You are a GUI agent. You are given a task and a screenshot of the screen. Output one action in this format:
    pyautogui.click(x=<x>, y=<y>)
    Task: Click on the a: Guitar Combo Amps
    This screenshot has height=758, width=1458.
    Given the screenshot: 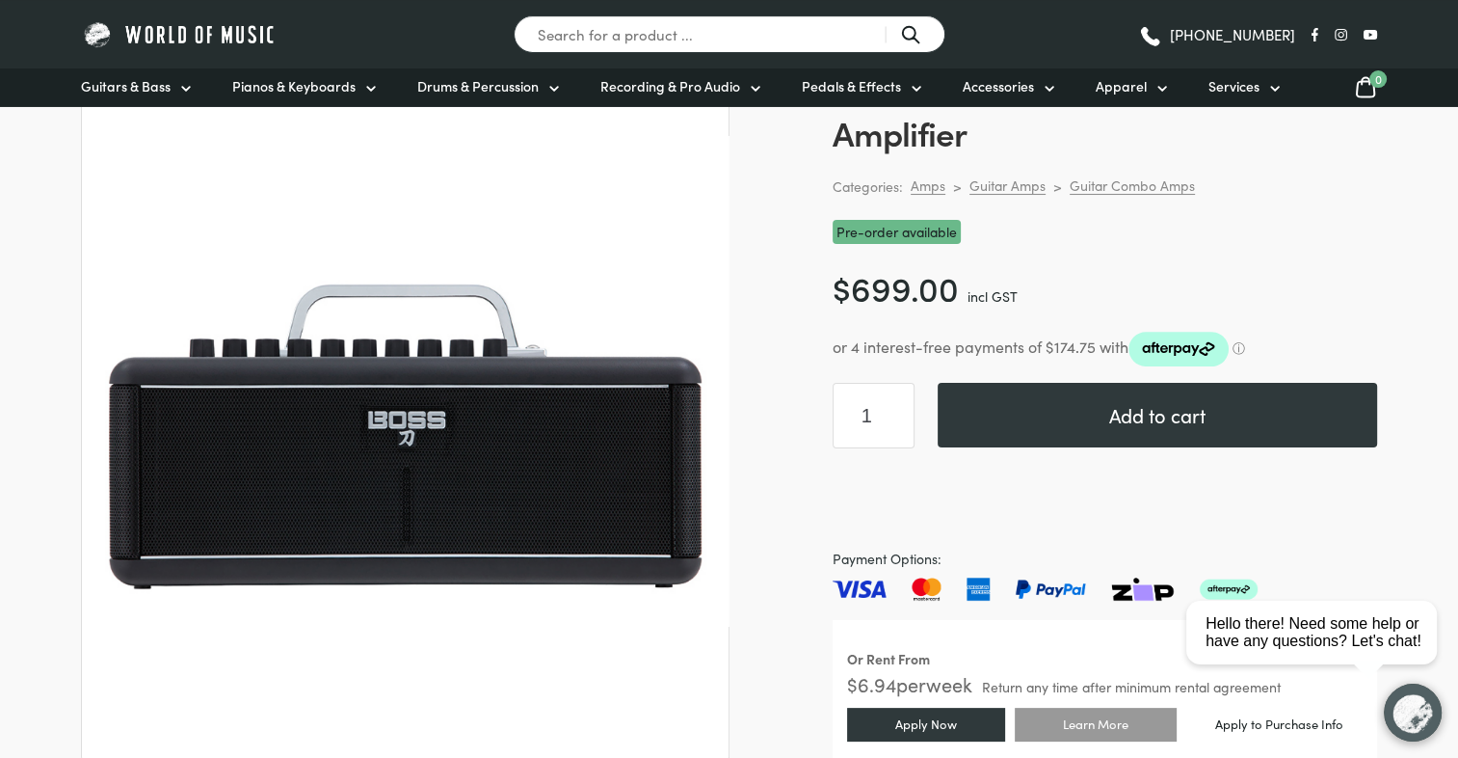 What is the action you would take?
    pyautogui.click(x=1133, y=185)
    